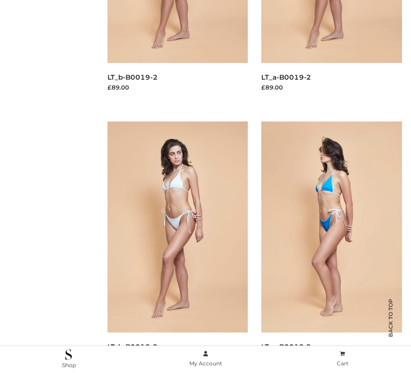  I want to click on span: Cart, so click(343, 363).